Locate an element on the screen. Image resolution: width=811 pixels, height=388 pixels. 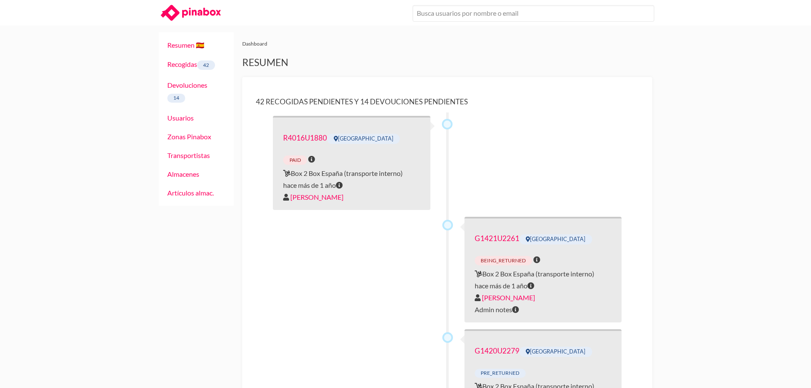
span: Fecha pasada y todavía no ha sido devuelto is located at coordinates (537, 260).